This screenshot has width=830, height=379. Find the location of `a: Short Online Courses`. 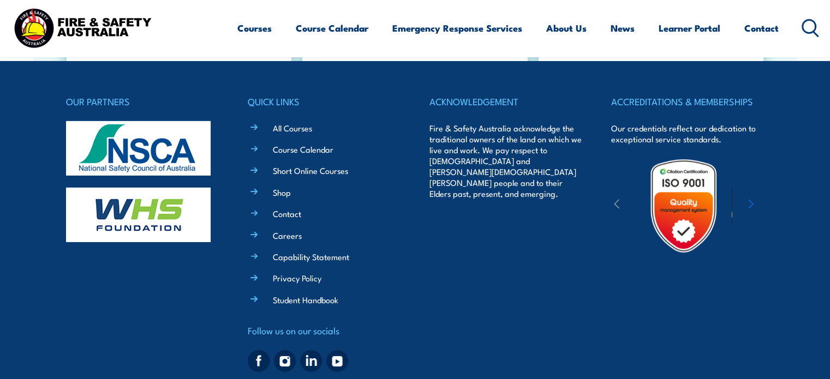

a: Short Online Courses is located at coordinates (311, 170).